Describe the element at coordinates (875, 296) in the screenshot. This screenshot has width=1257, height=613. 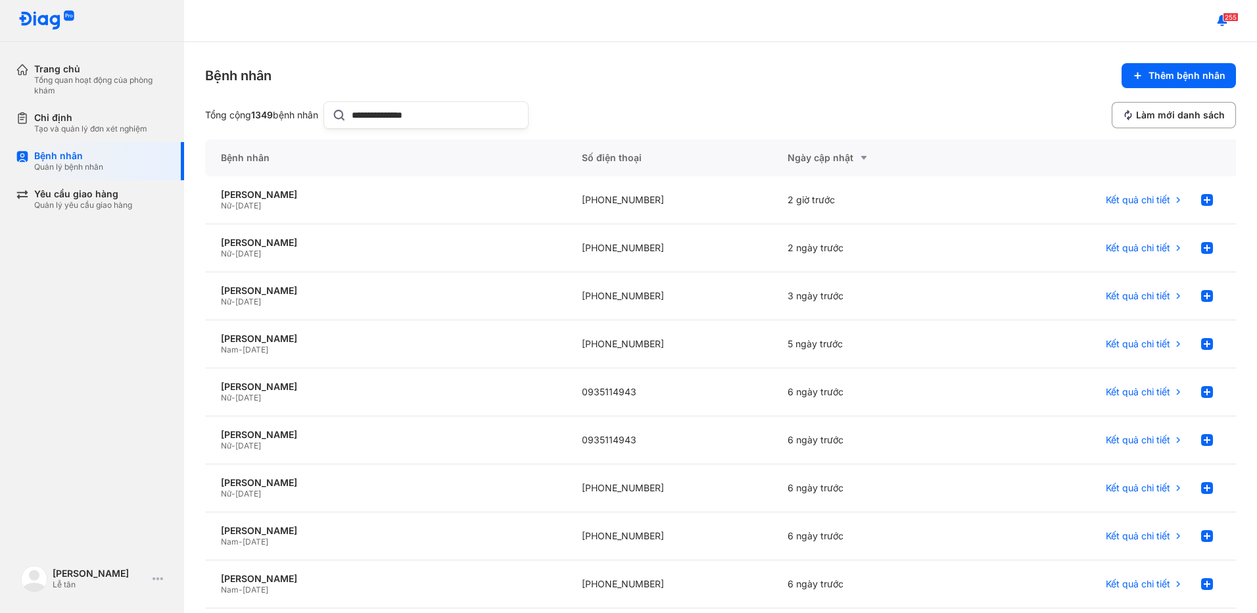
I see `div: 3 ngày trước` at that location.